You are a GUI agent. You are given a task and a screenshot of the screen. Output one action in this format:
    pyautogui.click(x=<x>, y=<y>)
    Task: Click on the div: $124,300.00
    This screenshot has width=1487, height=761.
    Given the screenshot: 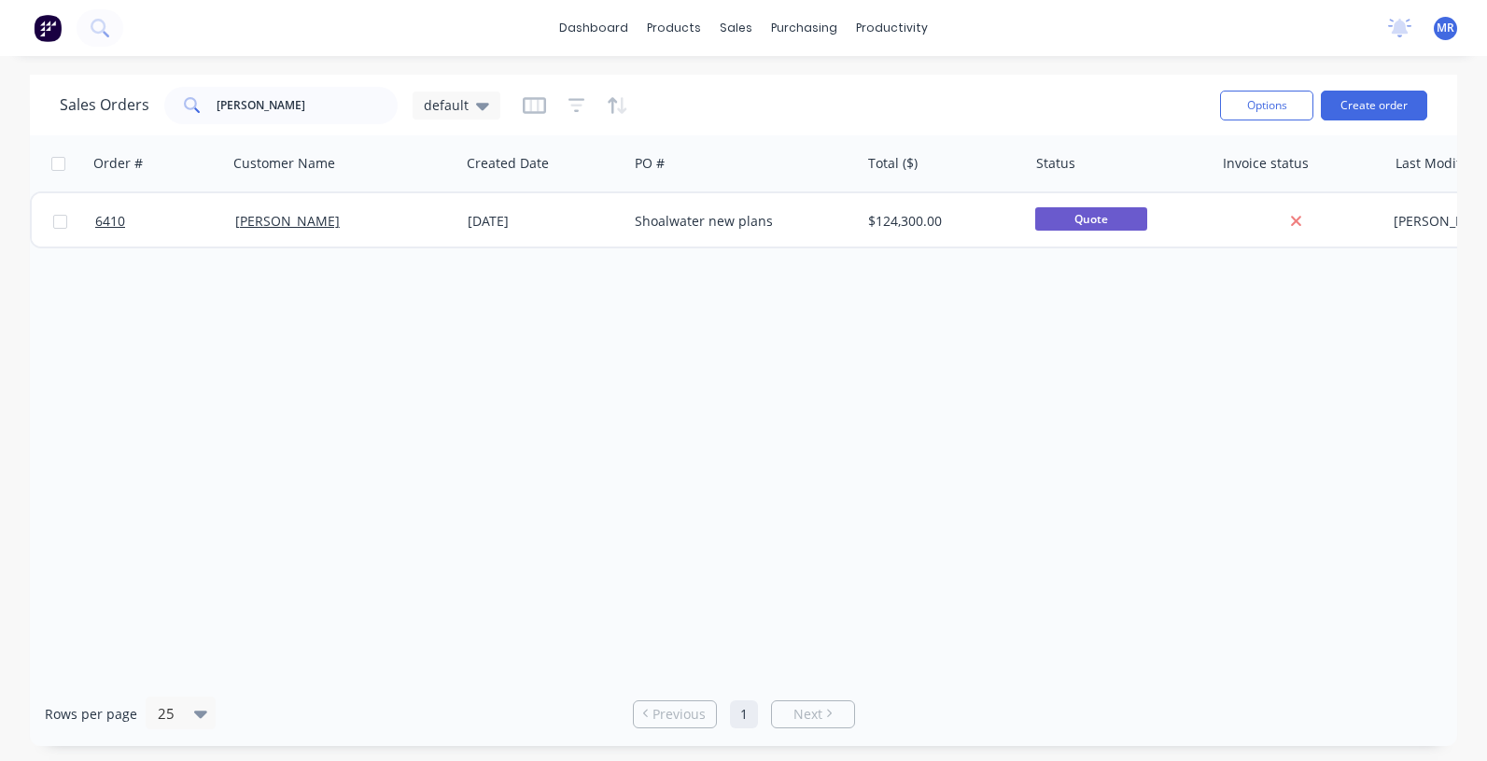 What is the action you would take?
    pyautogui.click(x=940, y=221)
    